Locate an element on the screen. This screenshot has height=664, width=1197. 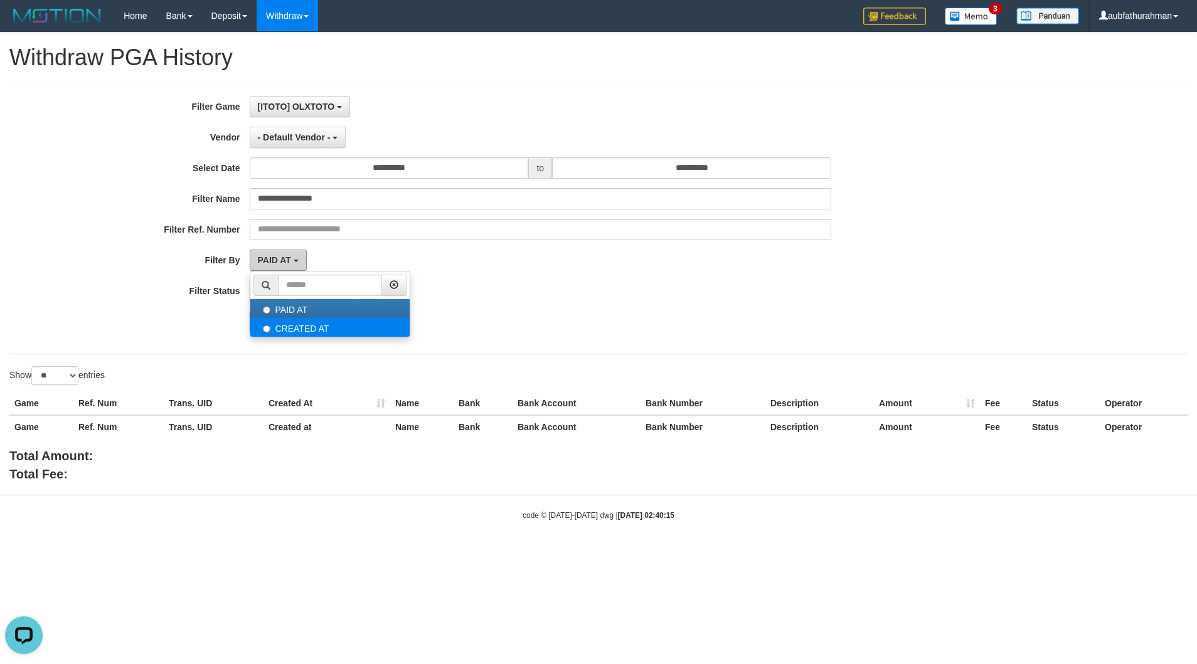
button: - Default Vendor - is located at coordinates (298, 137).